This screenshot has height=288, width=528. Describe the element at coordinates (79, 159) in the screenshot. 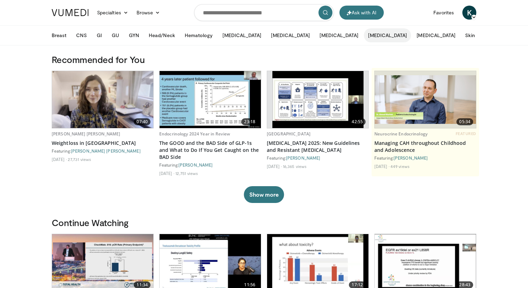

I see `li: 27,731 views` at that location.